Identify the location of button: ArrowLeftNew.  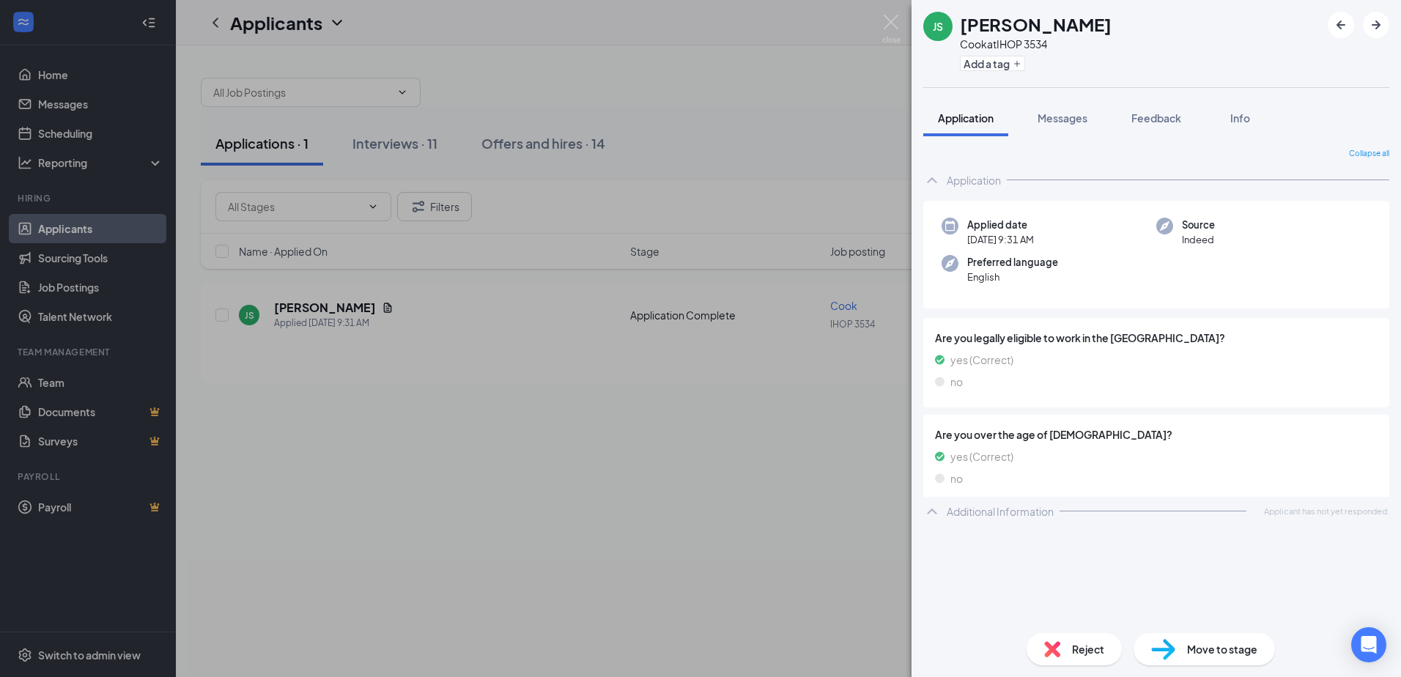
(1341, 25).